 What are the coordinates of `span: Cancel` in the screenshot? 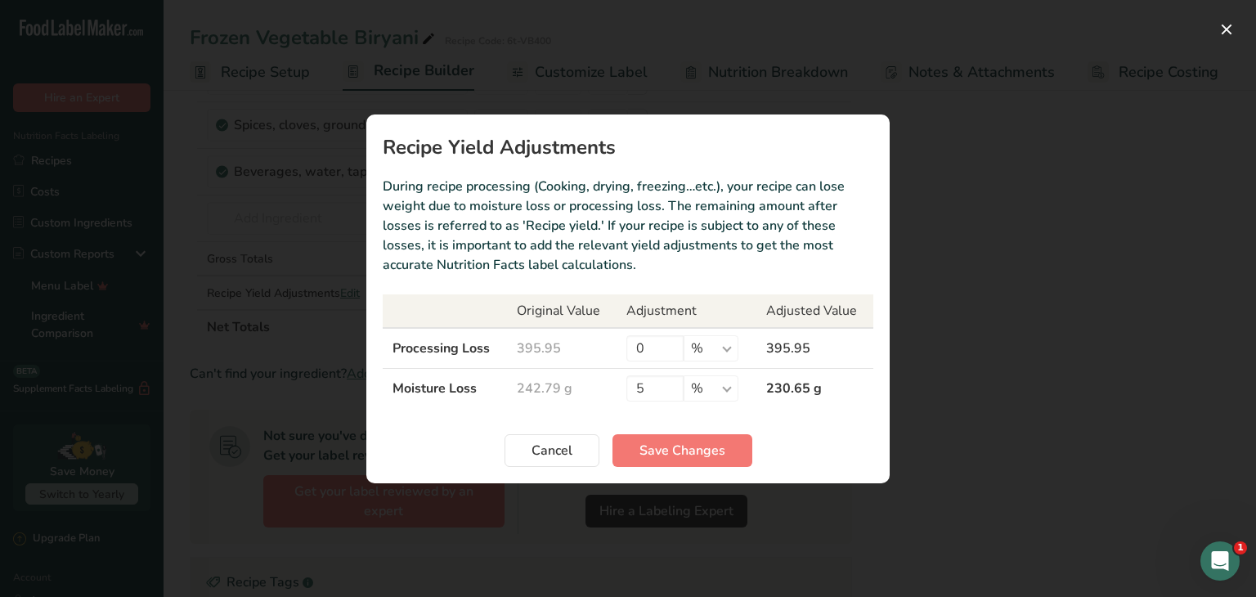 It's located at (552, 450).